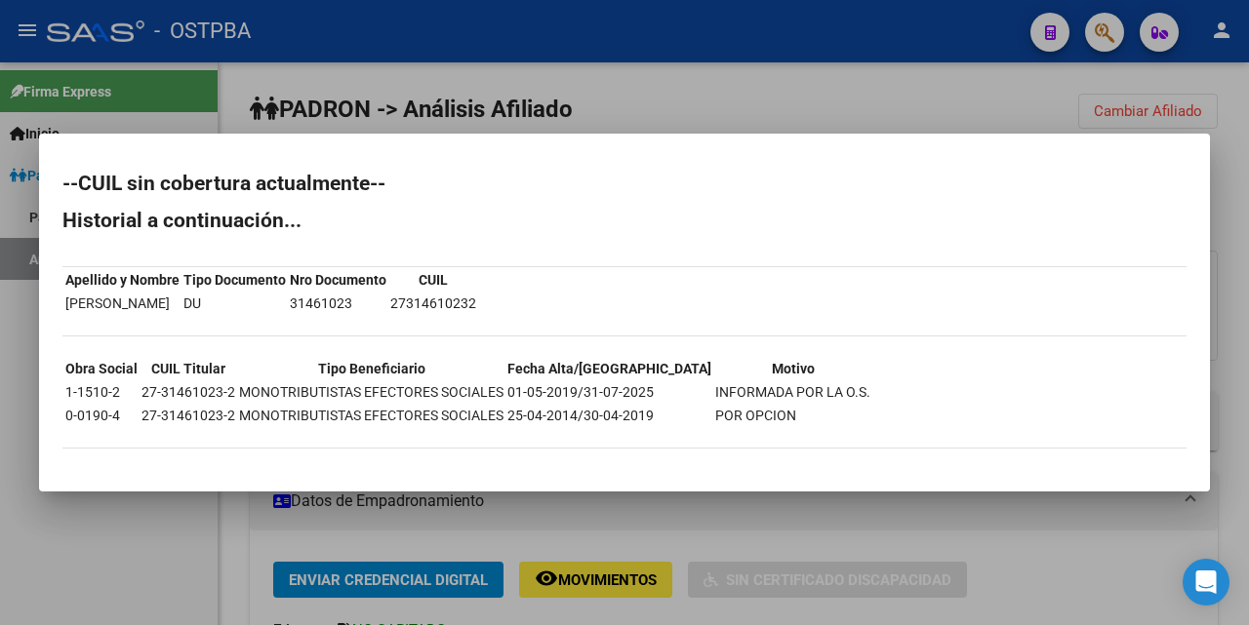 The image size is (1249, 625). I want to click on th: Tipo Beneficiario, so click(371, 369).